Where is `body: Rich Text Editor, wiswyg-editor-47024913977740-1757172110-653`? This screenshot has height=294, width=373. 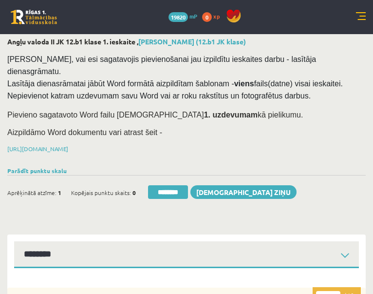 body: Rich Text Editor, wiswyg-editor-47024913977740-1757172110-653 is located at coordinates (173, 15).